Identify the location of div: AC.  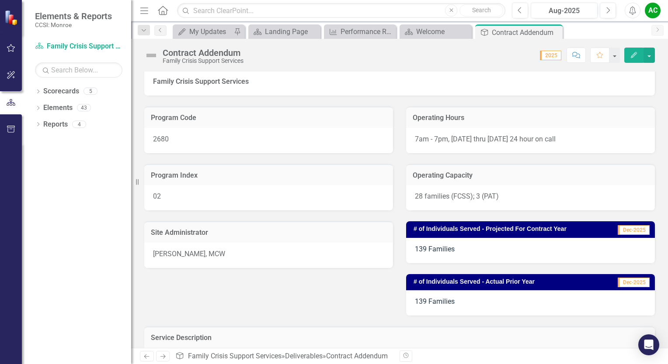
(652, 10).